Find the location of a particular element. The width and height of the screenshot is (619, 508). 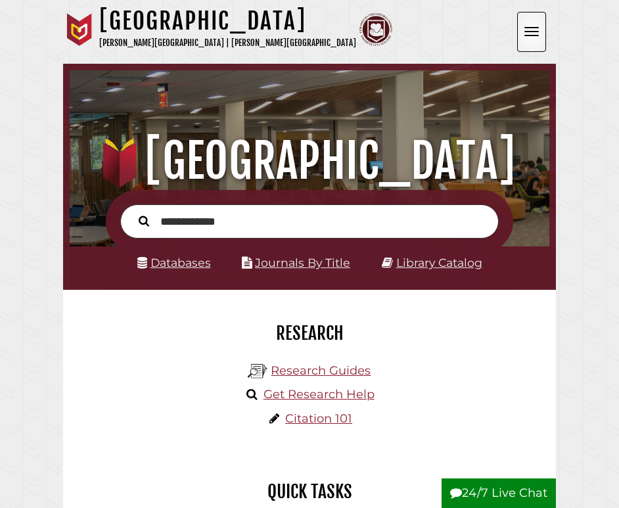

h2: Research is located at coordinates (310, 333).